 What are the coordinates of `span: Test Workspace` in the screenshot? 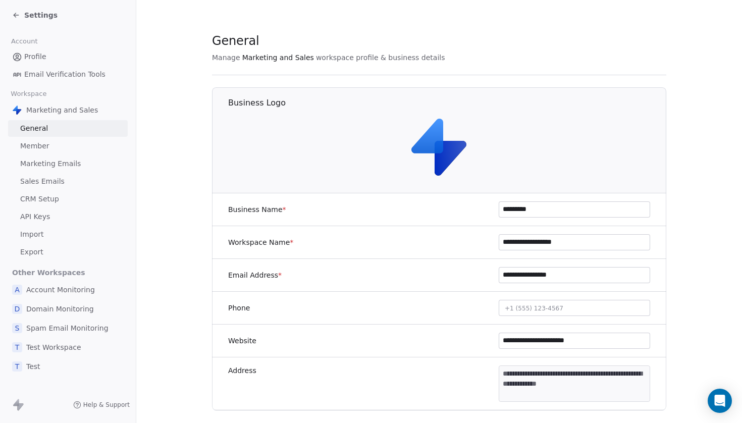 It's located at (54, 347).